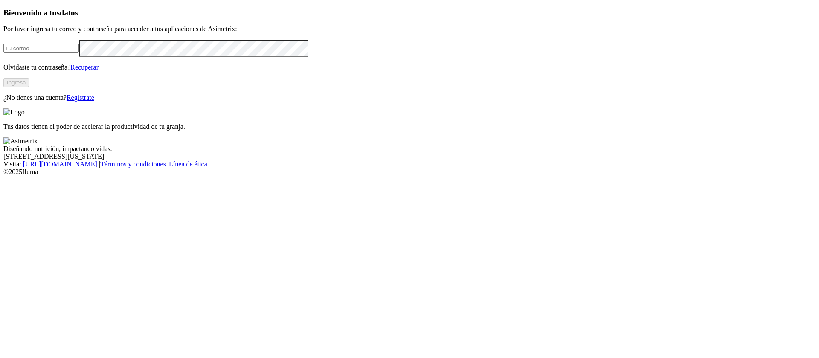 The width and height of the screenshot is (819, 358). Describe the element at coordinates (410, 29) in the screenshot. I see `p: Por favor ingresa tu correo y contraseña para acceder a tus aplicaciones de Asimetrix:` at that location.